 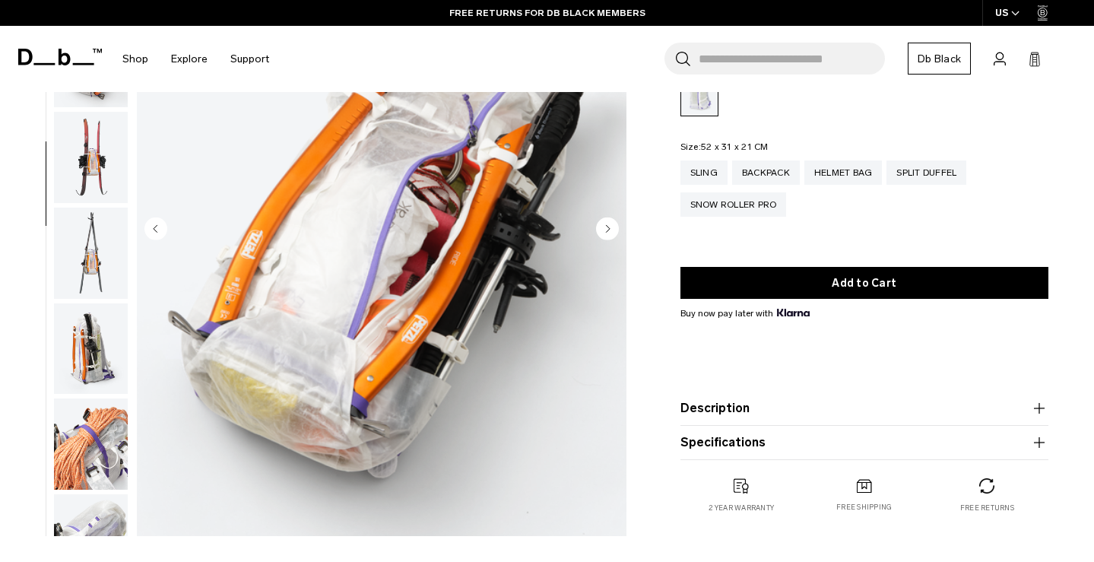 I want to click on button: Weigh_Lighter_Backpack_25L_8.png, so click(x=90, y=157).